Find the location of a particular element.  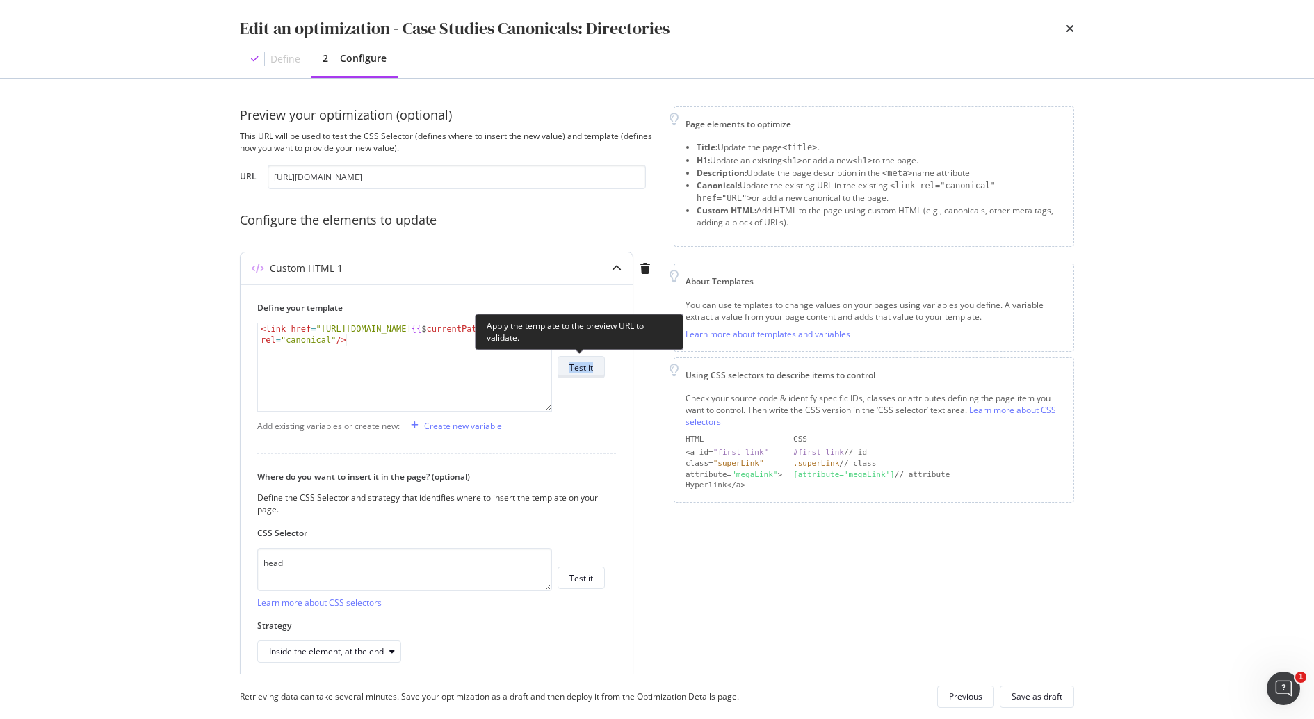

div: Define is located at coordinates (285, 59).